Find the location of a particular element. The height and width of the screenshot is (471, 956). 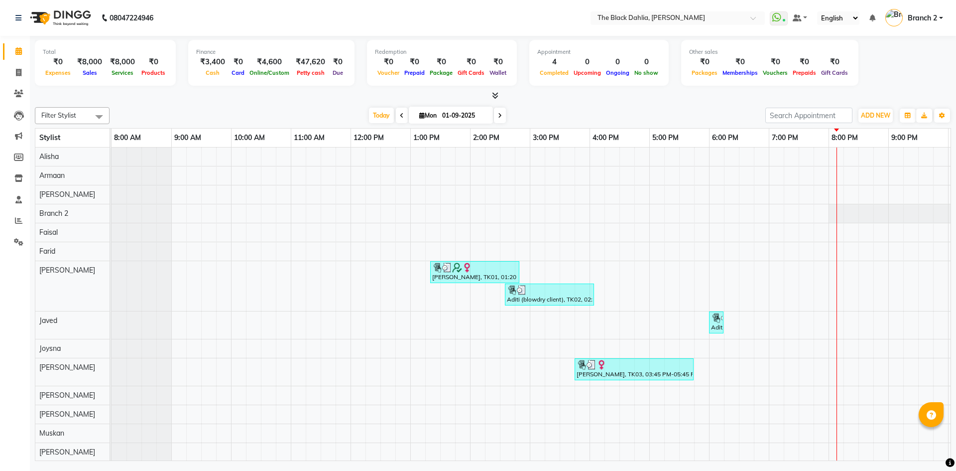

div: Appointment is located at coordinates (599, 52).